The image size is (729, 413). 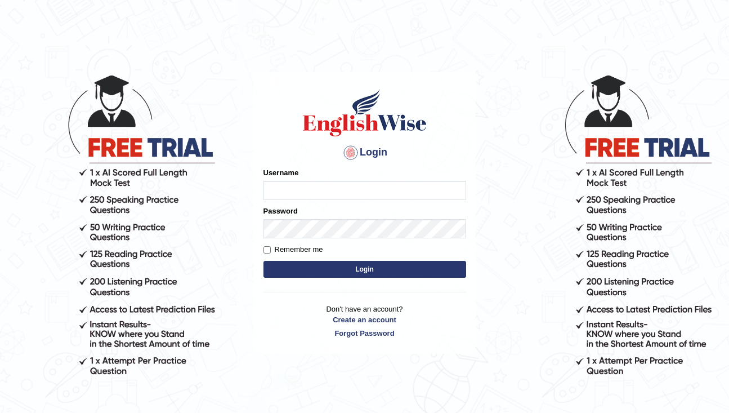 I want to click on label: Remember me, so click(x=293, y=249).